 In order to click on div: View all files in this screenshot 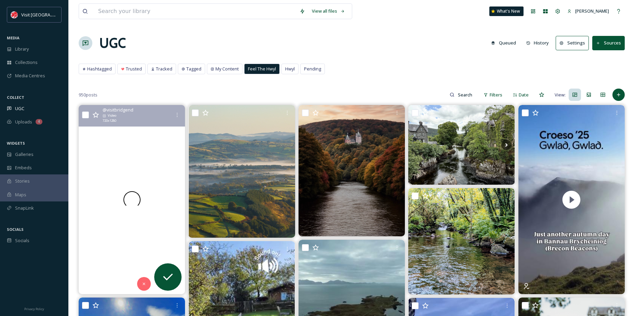, I will do `click(328, 11)`.